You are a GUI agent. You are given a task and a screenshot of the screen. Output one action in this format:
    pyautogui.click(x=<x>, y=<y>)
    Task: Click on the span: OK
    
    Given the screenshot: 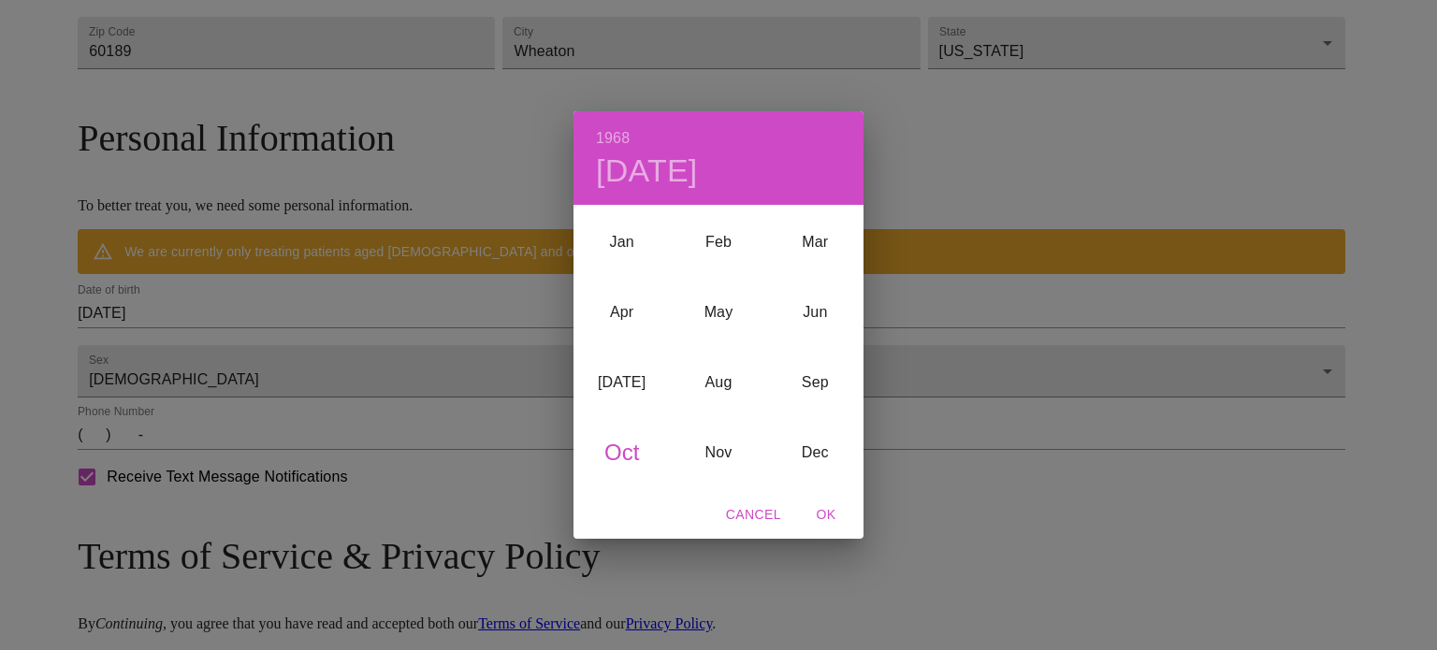 What is the action you would take?
    pyautogui.click(x=826, y=515)
    